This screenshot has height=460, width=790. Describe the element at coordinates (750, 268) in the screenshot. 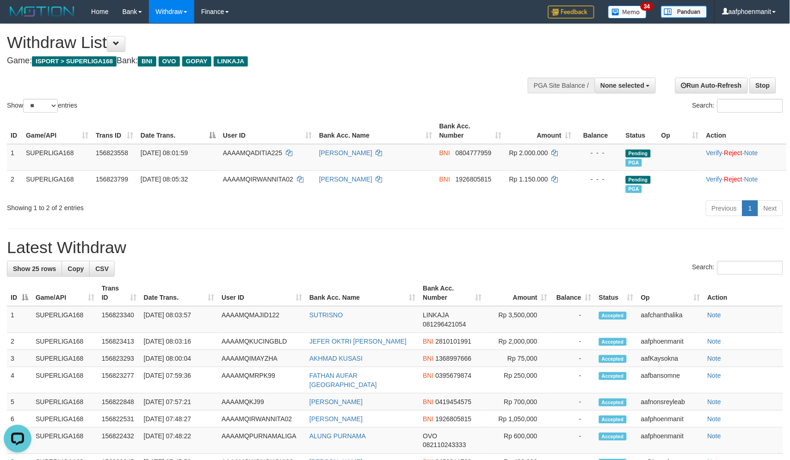

I see `input: Search:` at that location.